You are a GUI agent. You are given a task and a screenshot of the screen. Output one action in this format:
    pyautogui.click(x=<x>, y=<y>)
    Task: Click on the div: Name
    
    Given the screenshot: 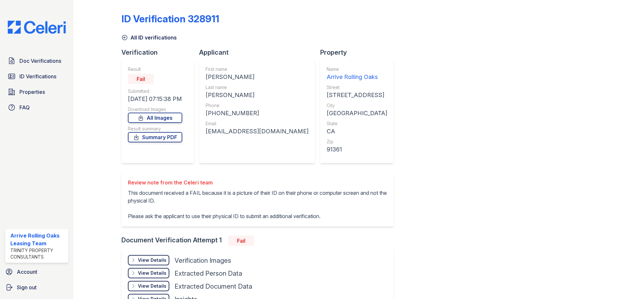 What is the action you would take?
    pyautogui.click(x=357, y=69)
    